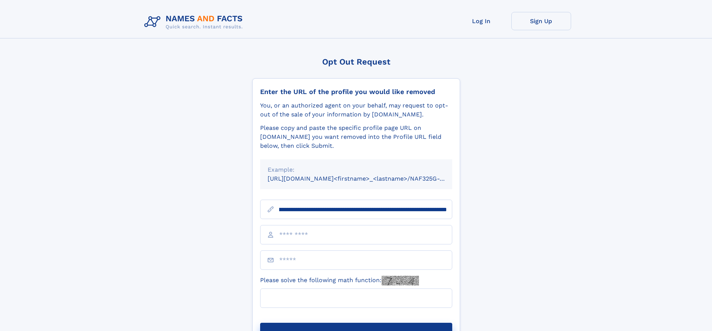  What do you see at coordinates (481, 21) in the screenshot?
I see `a: Log In` at bounding box center [481, 21].